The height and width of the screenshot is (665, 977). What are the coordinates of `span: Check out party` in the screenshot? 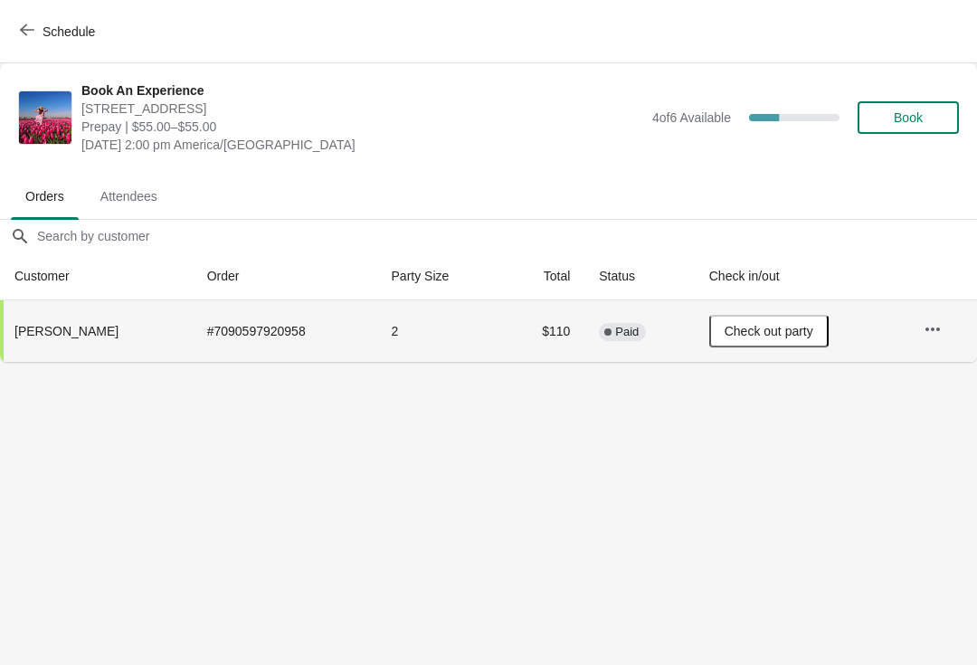 It's located at (769, 331).